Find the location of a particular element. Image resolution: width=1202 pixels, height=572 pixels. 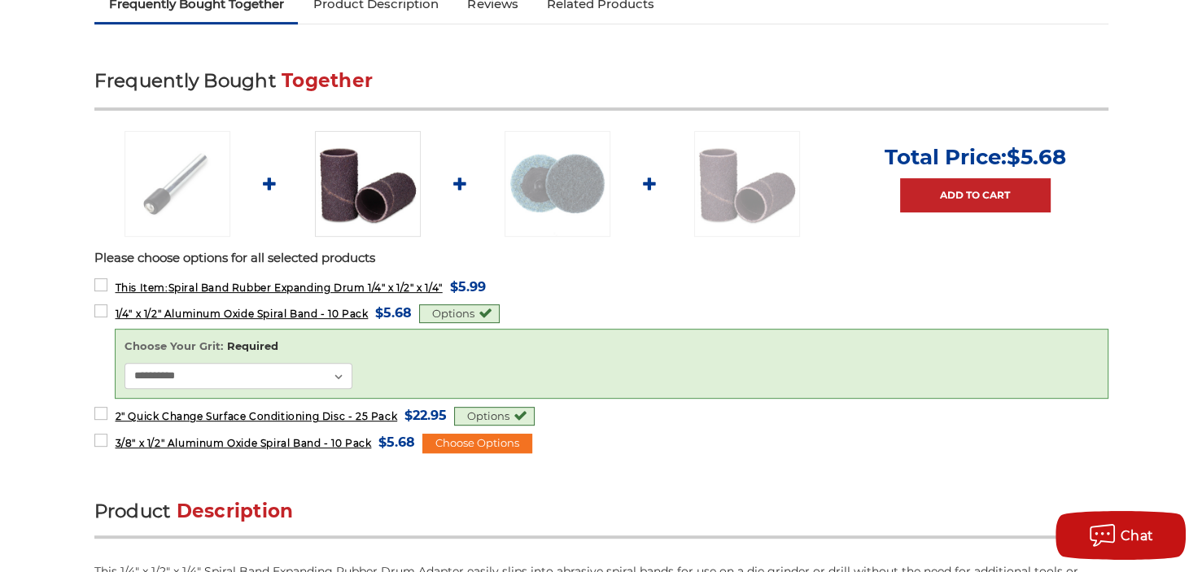

span: Frequently Bought is located at coordinates (185, 81).